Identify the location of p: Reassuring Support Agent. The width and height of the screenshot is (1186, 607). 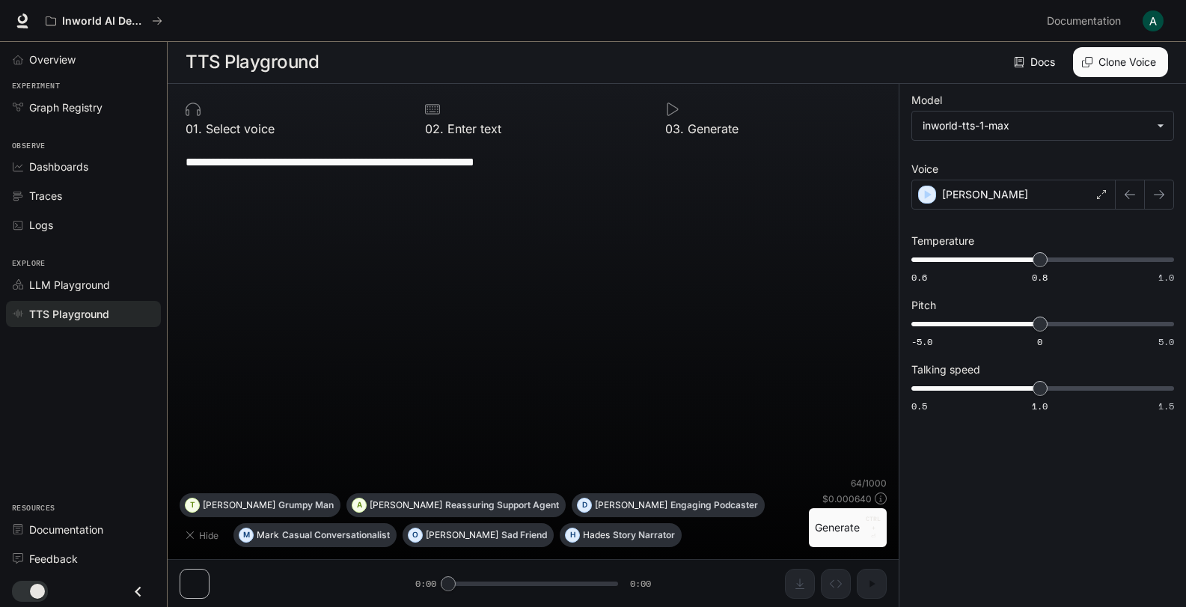
(502, 505).